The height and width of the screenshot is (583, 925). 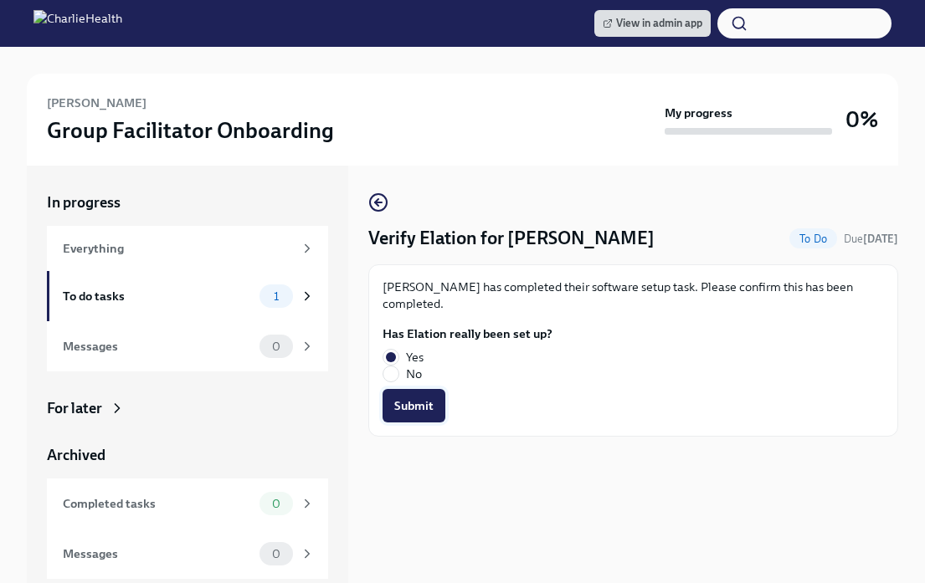 What do you see at coordinates (187, 408) in the screenshot?
I see `a: For later` at bounding box center [187, 408].